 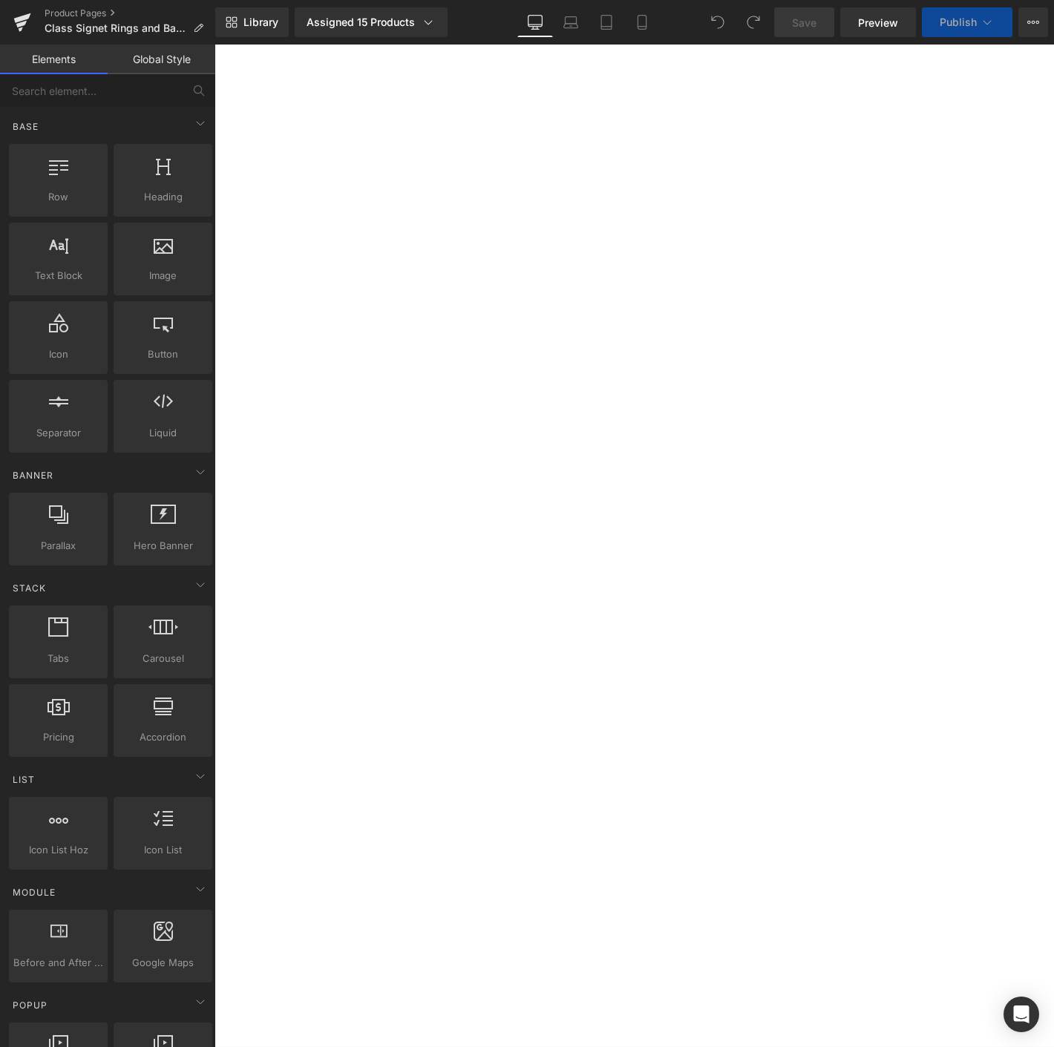 What do you see at coordinates (371, 22) in the screenshot?
I see `div: Assigned 15 Products` at bounding box center [371, 22].